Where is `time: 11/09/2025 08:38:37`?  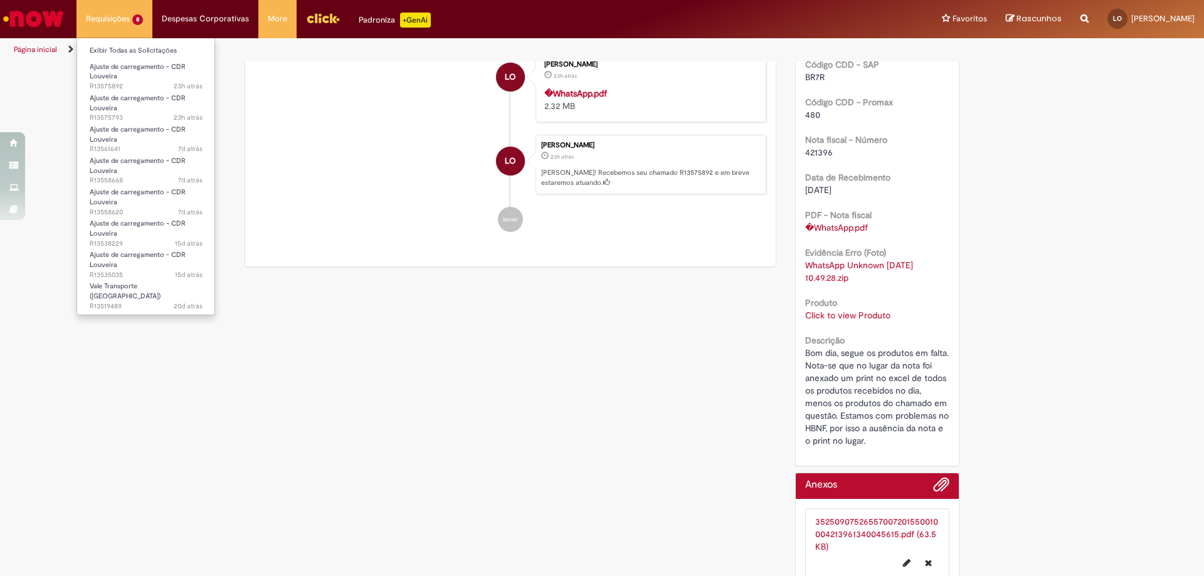
time: 11/09/2025 08:38:37 is located at coordinates (188, 306).